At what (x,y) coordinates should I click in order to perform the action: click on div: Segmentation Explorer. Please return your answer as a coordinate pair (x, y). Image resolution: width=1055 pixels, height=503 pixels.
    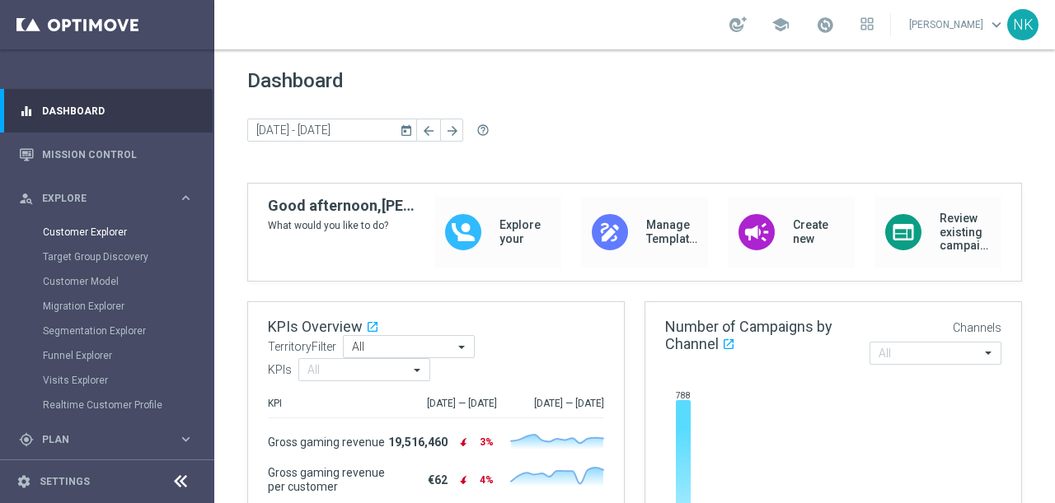
    Looking at the image, I should click on (128, 331).